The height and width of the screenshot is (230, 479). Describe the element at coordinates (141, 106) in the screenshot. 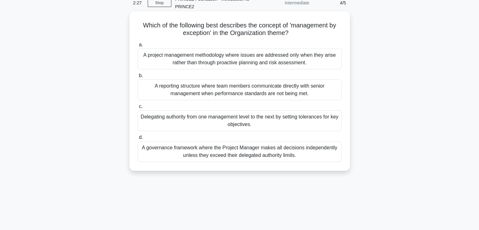

I see `span: c.` at that location.